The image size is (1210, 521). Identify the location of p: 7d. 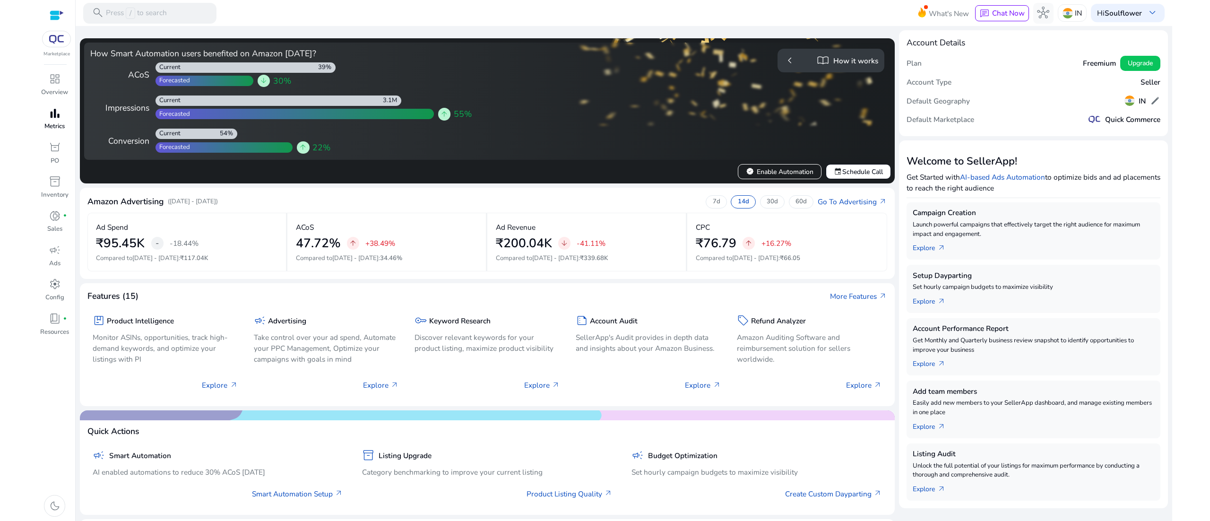
(717, 202).